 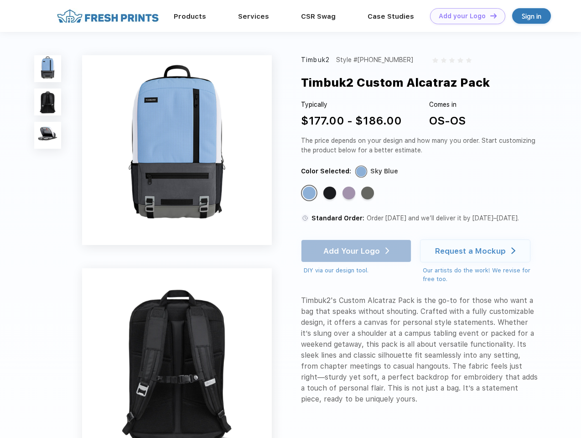 I want to click on a: Sign in, so click(x=531, y=16).